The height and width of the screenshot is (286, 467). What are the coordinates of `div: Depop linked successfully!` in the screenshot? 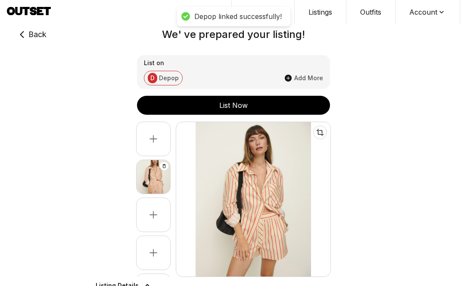 It's located at (238, 16).